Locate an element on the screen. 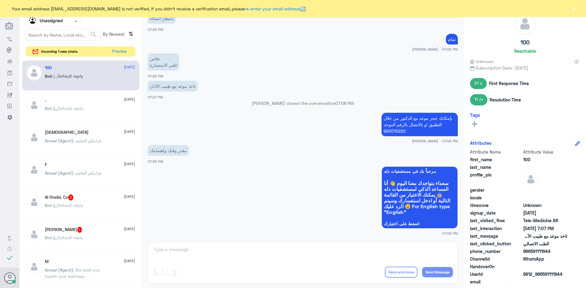  h5: M is located at coordinates (47, 262).